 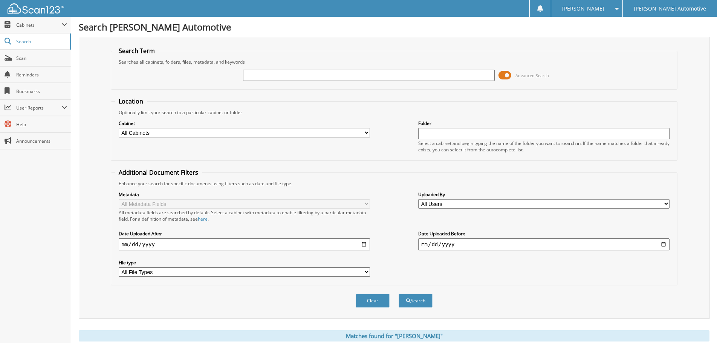 I want to click on span: Help, so click(x=41, y=124).